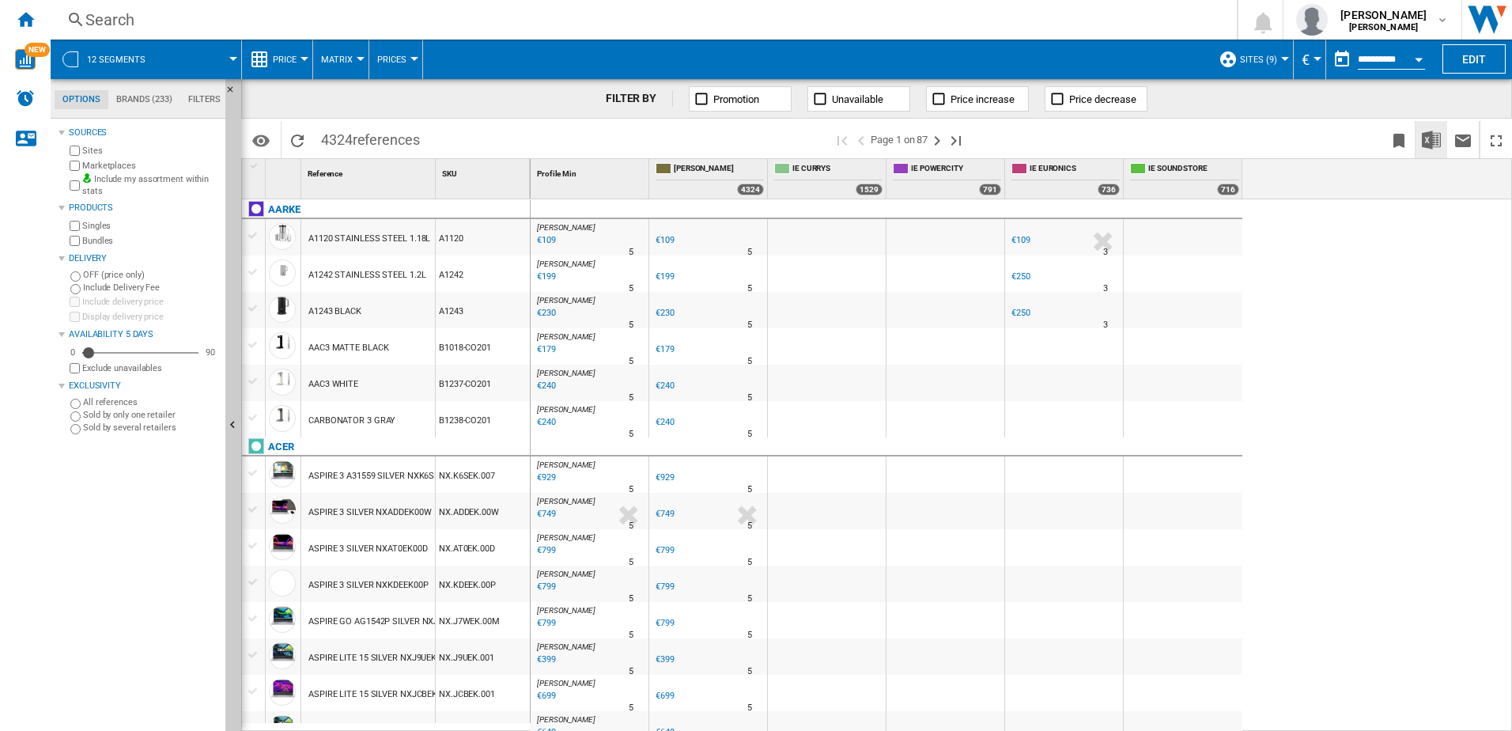  Describe the element at coordinates (483, 547) in the screenshot. I see `div: NX.AT0EK.00D` at that location.